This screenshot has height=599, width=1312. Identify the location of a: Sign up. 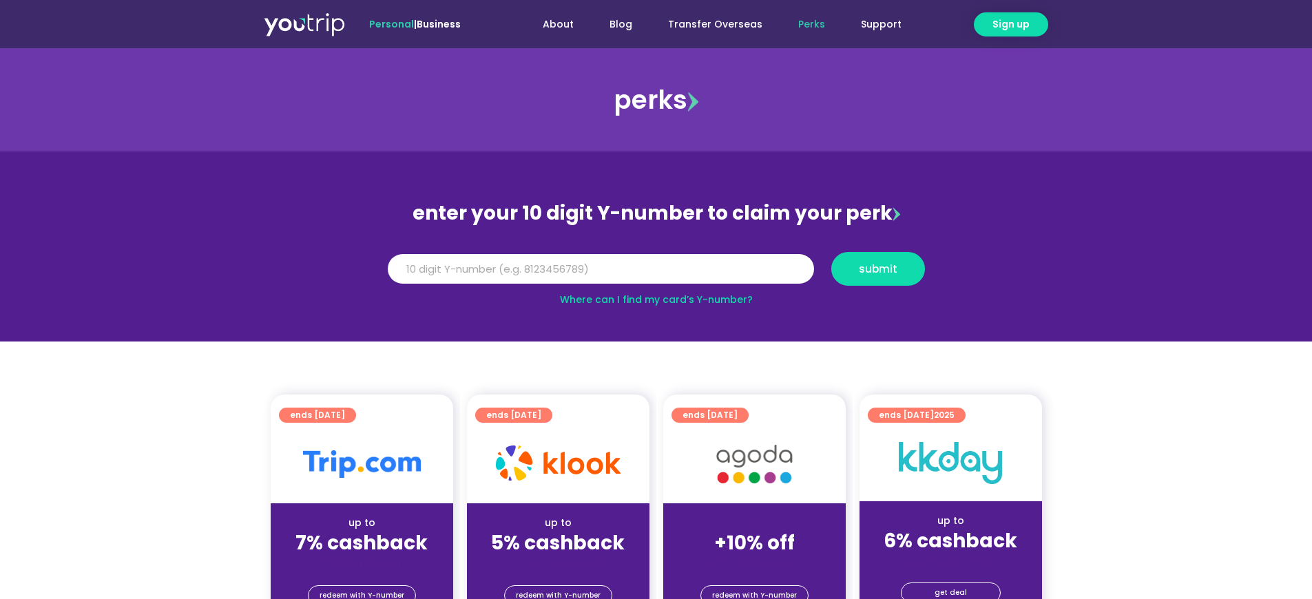
(1011, 24).